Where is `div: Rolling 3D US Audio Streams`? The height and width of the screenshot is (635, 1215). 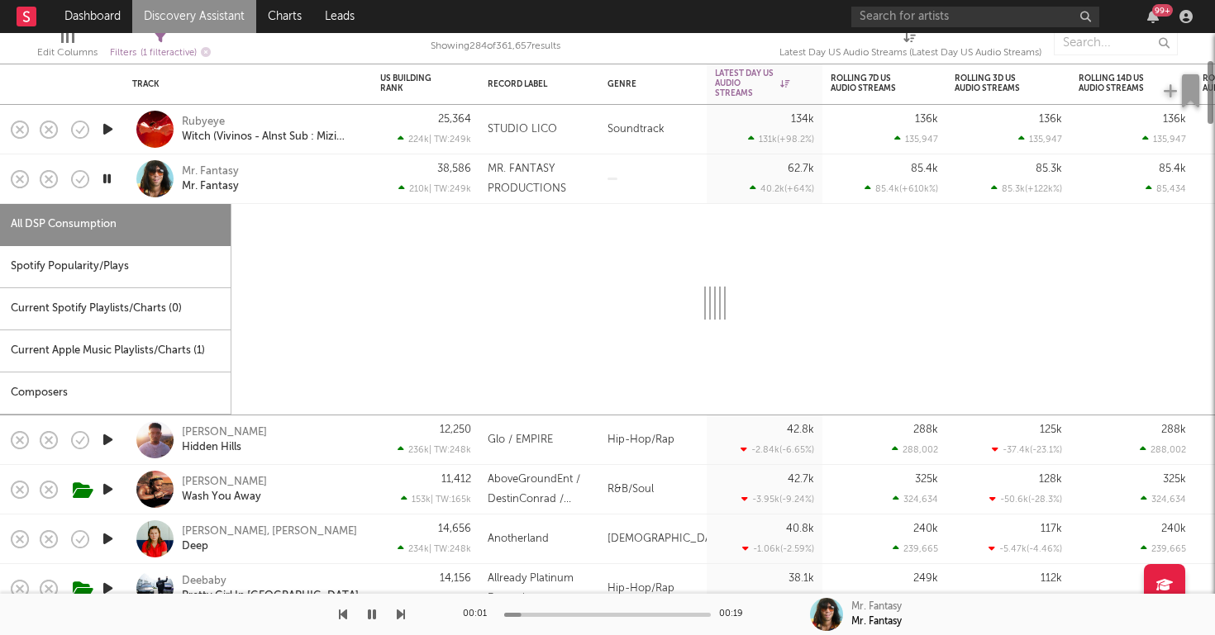 div: Rolling 3D US Audio Streams is located at coordinates (996, 83).